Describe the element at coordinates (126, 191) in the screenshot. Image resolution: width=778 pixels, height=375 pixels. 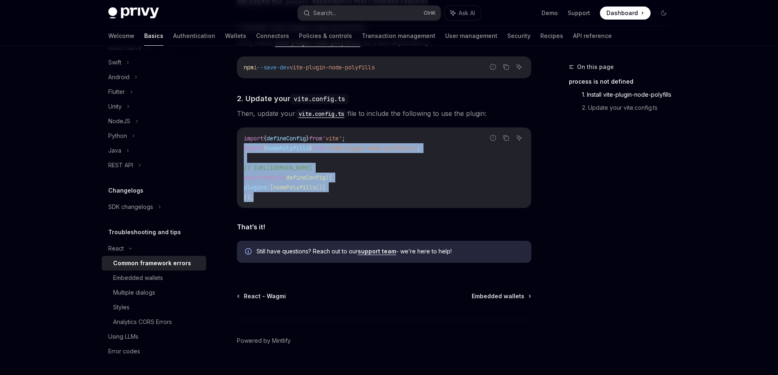
I see `h5: Changelogs` at that location.